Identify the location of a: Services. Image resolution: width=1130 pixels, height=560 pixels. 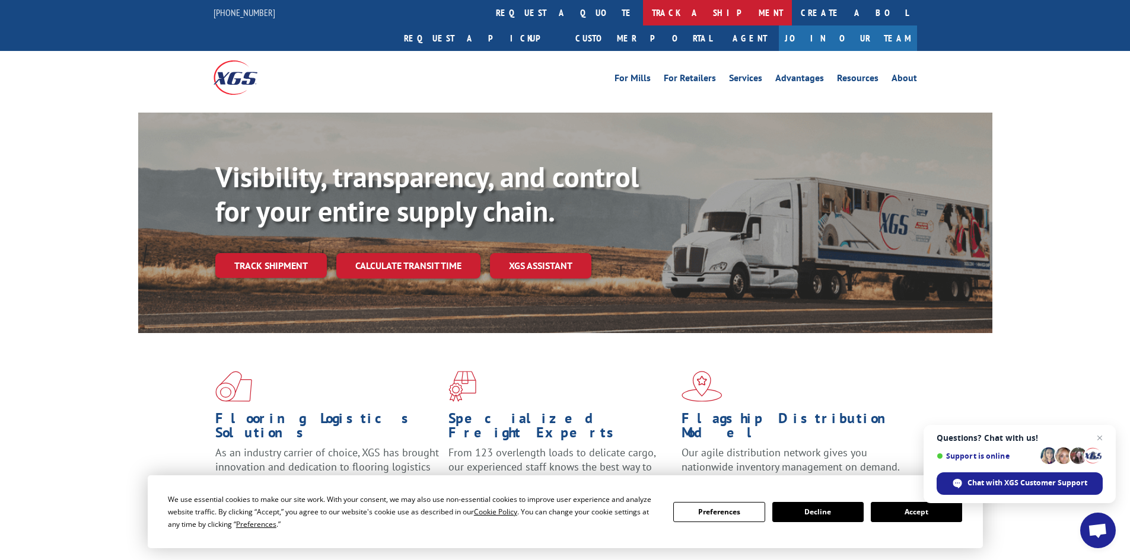
(745, 80).